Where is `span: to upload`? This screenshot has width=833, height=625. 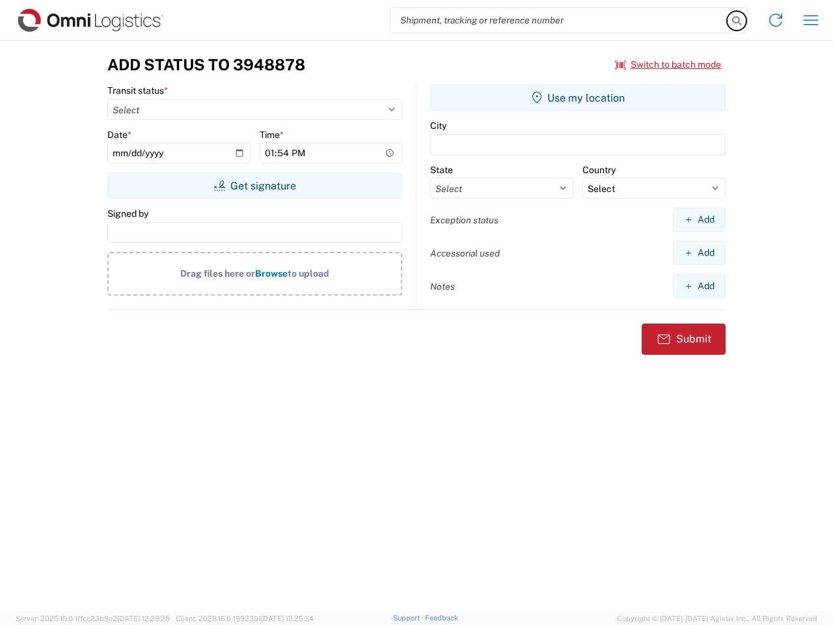
span: to upload is located at coordinates (308, 273).